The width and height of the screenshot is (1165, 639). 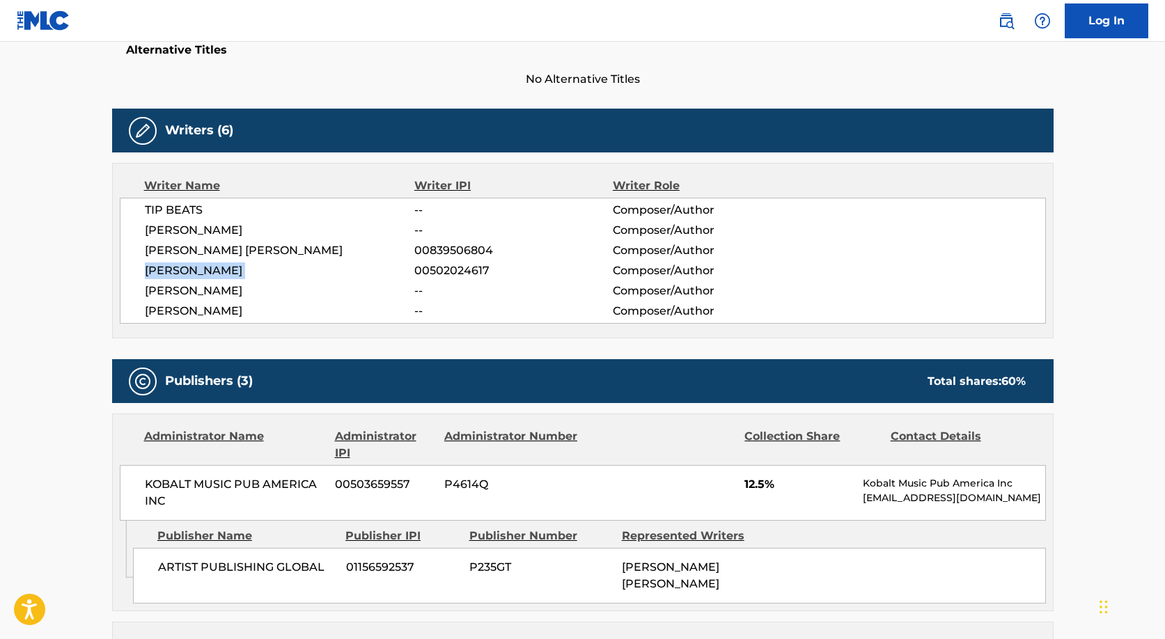 I want to click on h5: Writers (6), so click(x=199, y=130).